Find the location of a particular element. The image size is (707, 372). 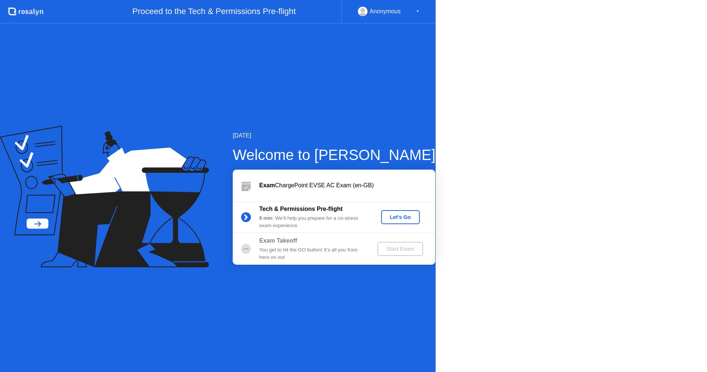

div: : We’ll help you prepare for a no-stress exam experience is located at coordinates (312, 222).